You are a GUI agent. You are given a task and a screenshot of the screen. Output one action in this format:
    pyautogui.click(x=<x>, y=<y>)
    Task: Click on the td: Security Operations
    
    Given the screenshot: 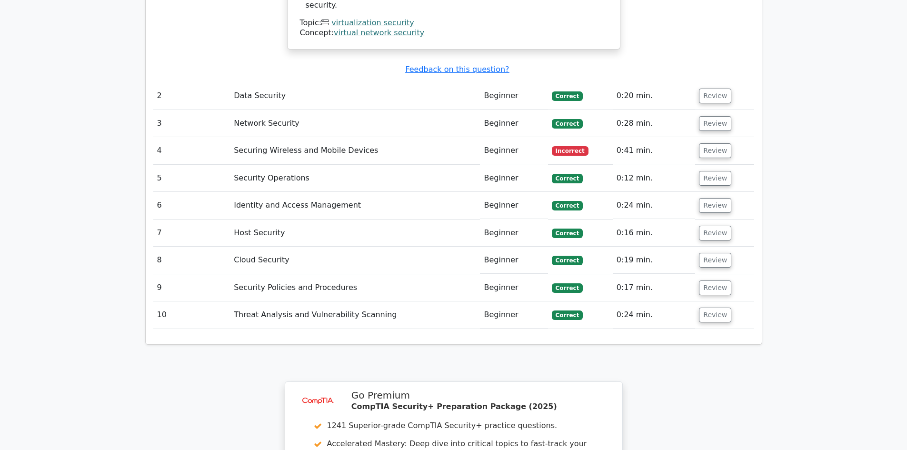 What is the action you would take?
    pyautogui.click(x=355, y=178)
    